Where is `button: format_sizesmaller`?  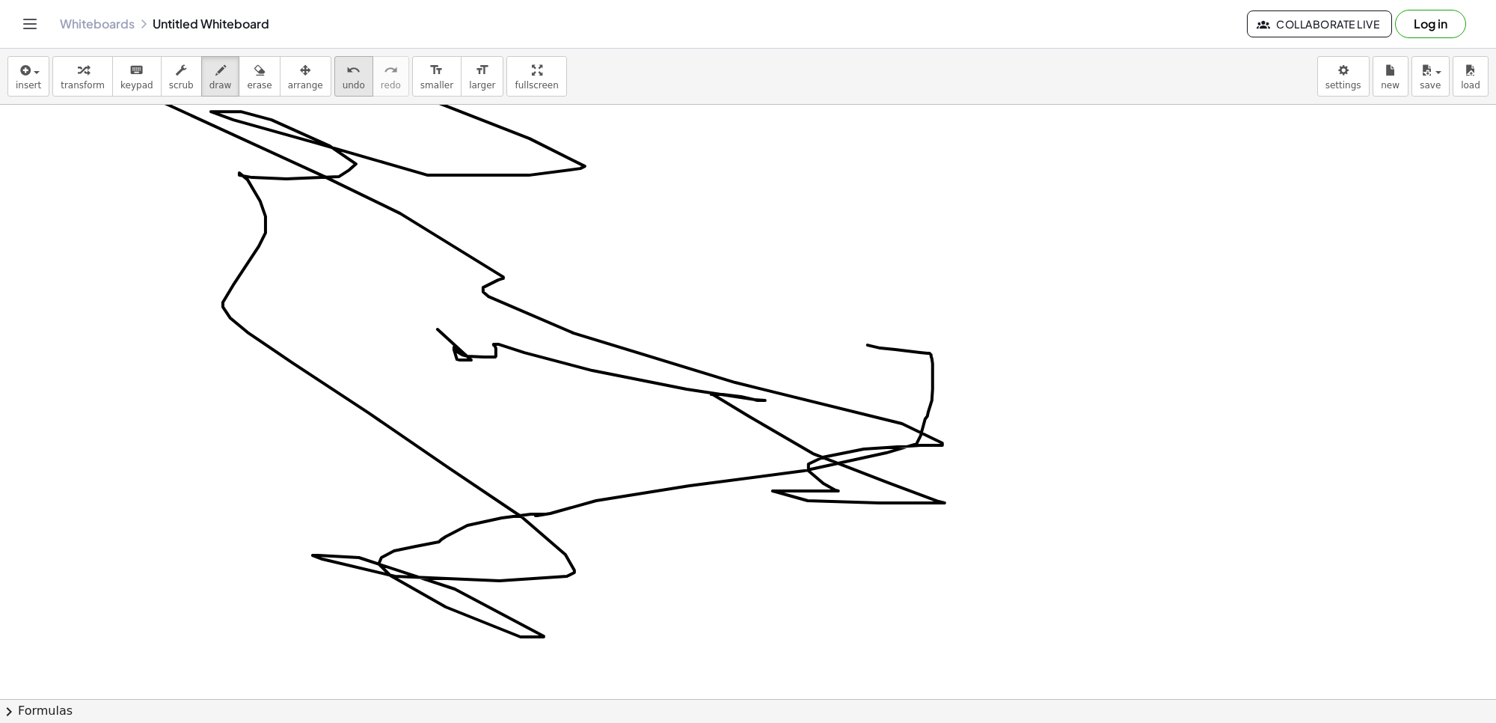
button: format_sizesmaller is located at coordinates (437, 76).